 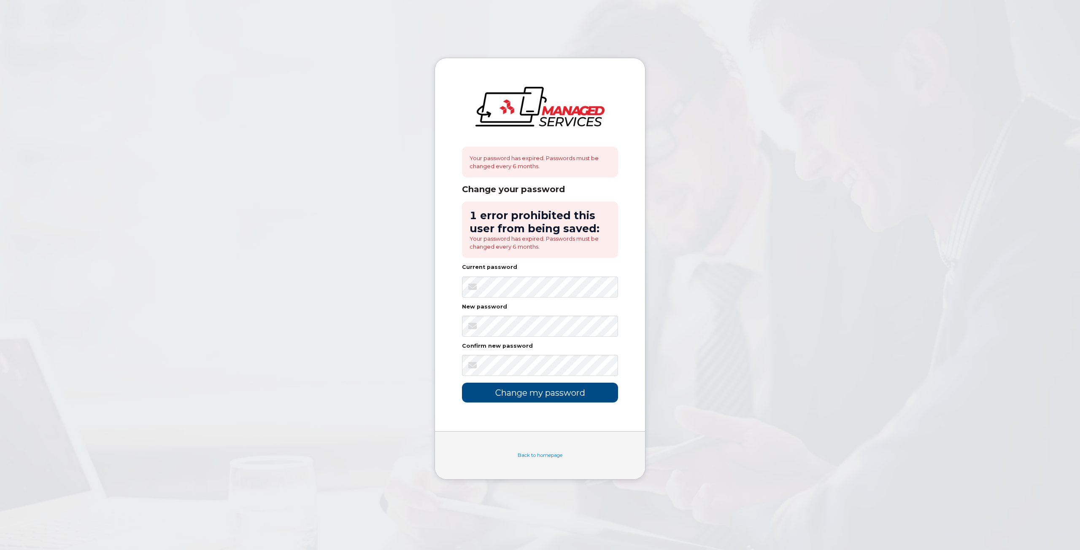 I want to click on label: New password, so click(x=484, y=307).